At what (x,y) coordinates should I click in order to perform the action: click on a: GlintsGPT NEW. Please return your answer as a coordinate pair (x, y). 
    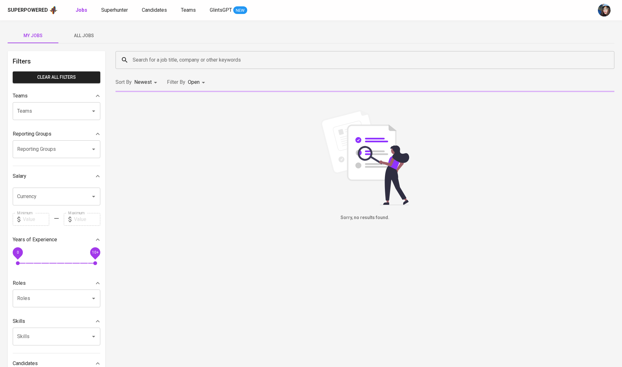
    Looking at the image, I should click on (228, 10).